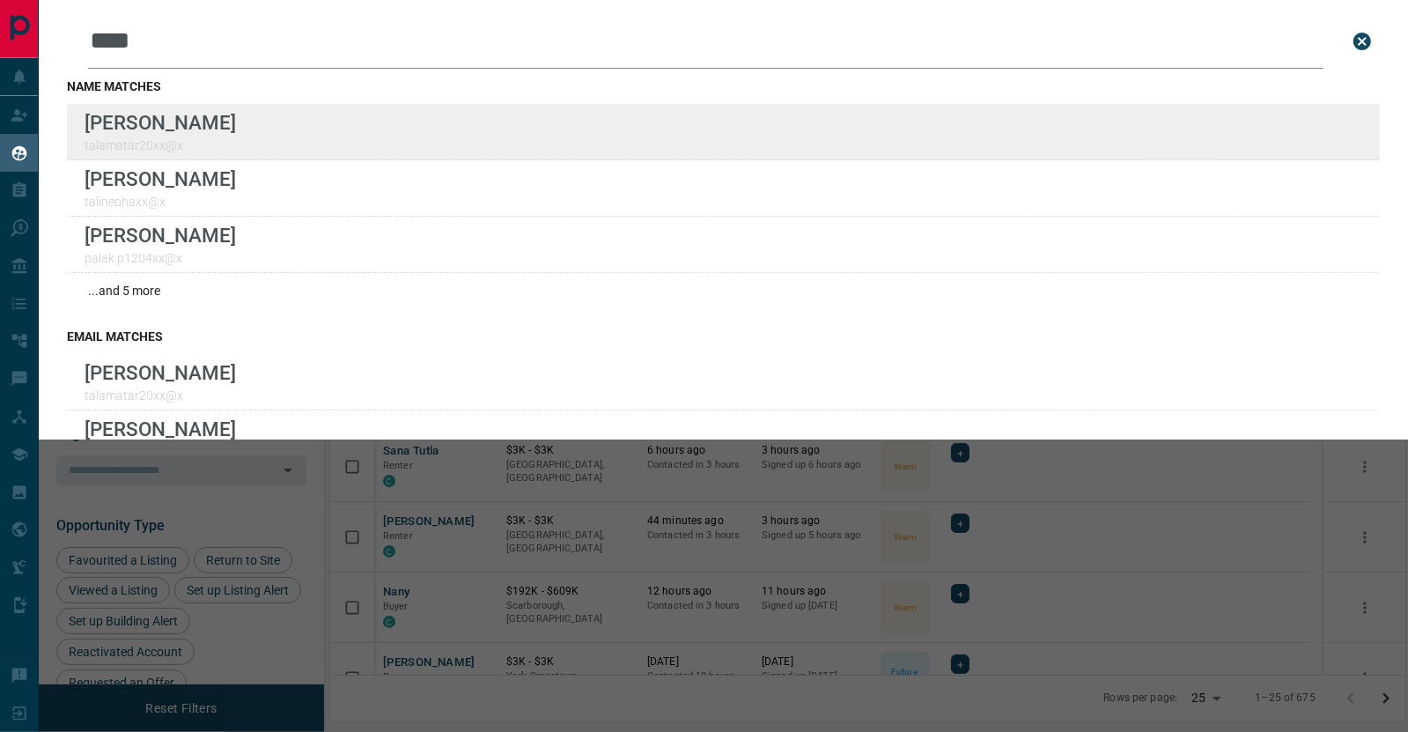  What do you see at coordinates (723, 336) in the screenshot?
I see `h3: email matches` at bounding box center [723, 336].